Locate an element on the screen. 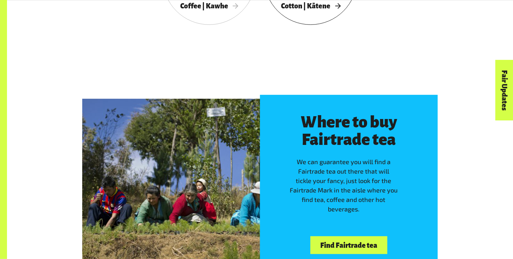 This screenshot has width=513, height=259. h3: Where to buy Fairtrade tea is located at coordinates (349, 131).